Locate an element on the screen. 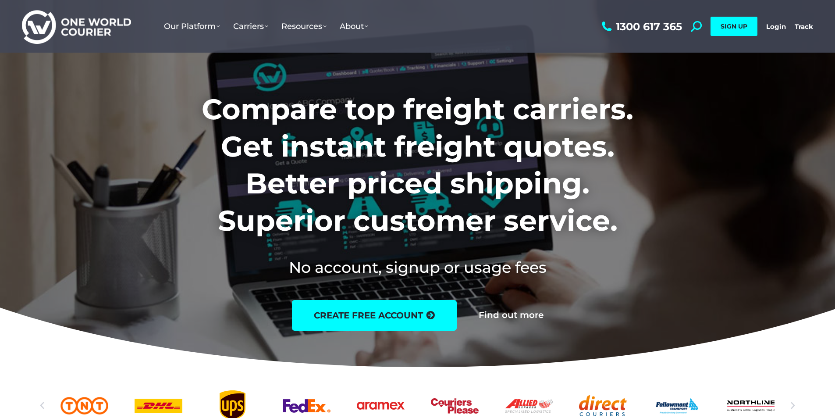  a: Carriers is located at coordinates (251, 26).